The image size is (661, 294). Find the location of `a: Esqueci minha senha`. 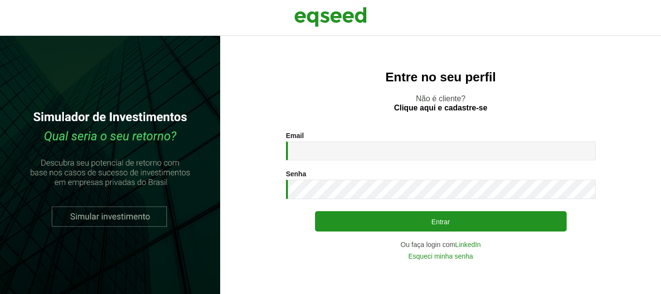

a: Esqueci minha senha is located at coordinates (441, 256).